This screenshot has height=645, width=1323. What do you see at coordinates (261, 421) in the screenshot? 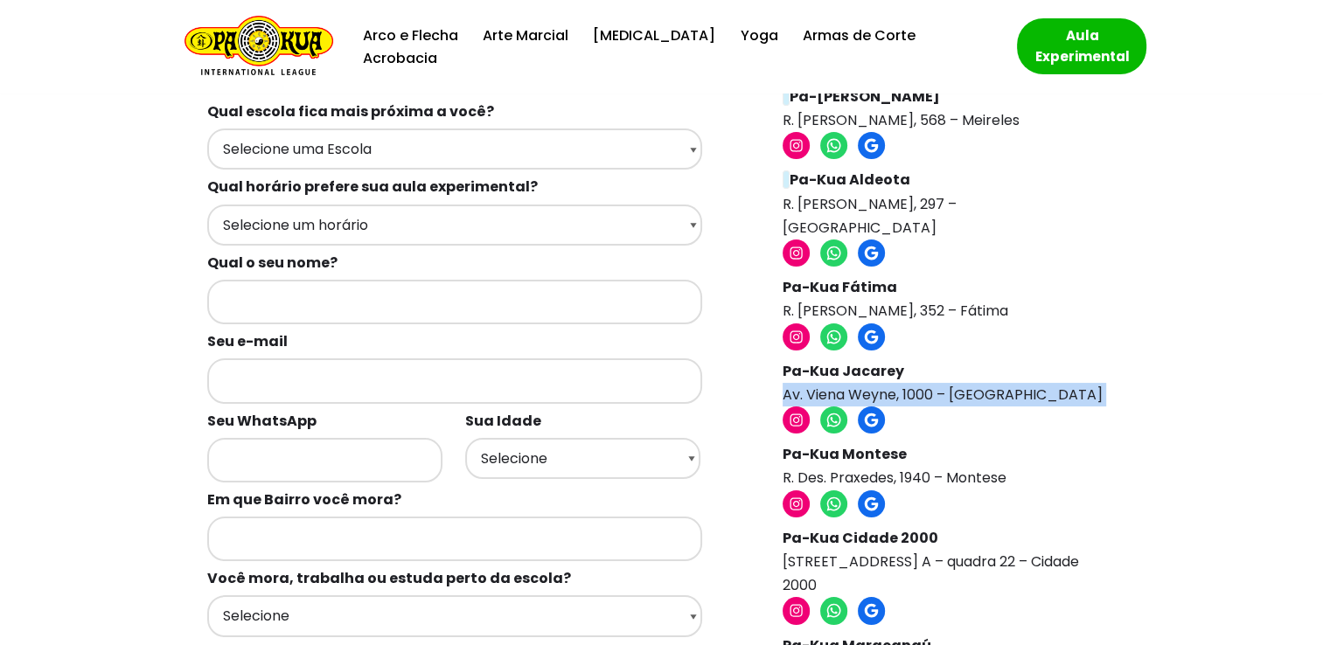
I see `b: Seu WhatsApp` at bounding box center [261, 421].